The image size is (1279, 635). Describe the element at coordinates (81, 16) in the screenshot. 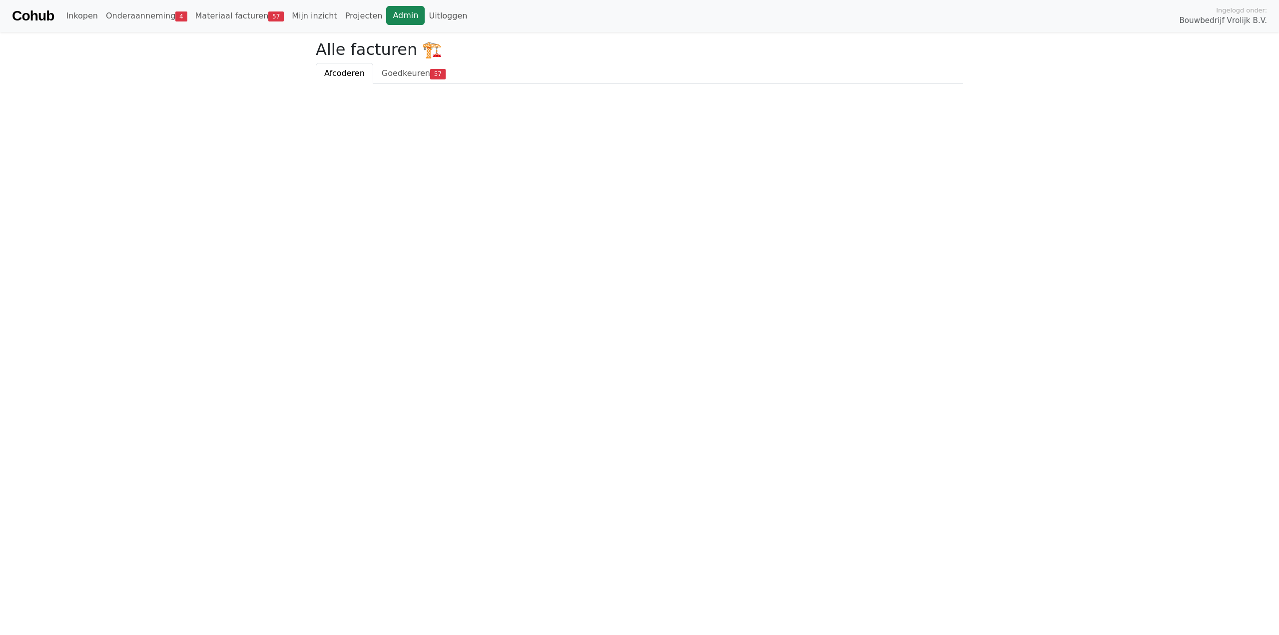

I see `a: Inkopen` at that location.